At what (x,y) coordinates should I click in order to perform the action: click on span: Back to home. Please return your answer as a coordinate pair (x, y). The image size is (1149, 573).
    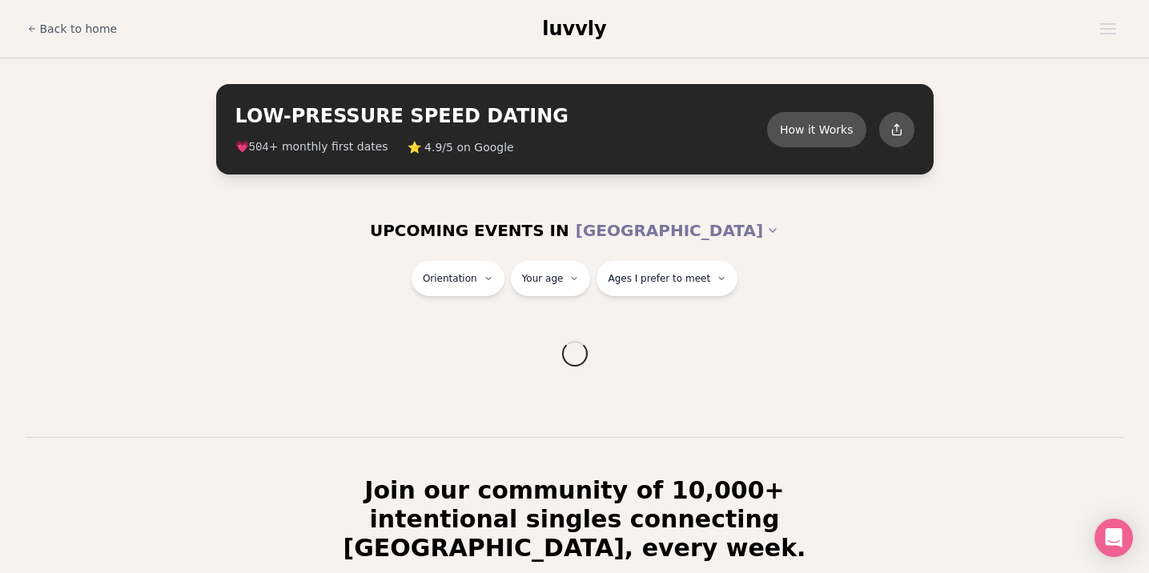
    Looking at the image, I should click on (78, 29).